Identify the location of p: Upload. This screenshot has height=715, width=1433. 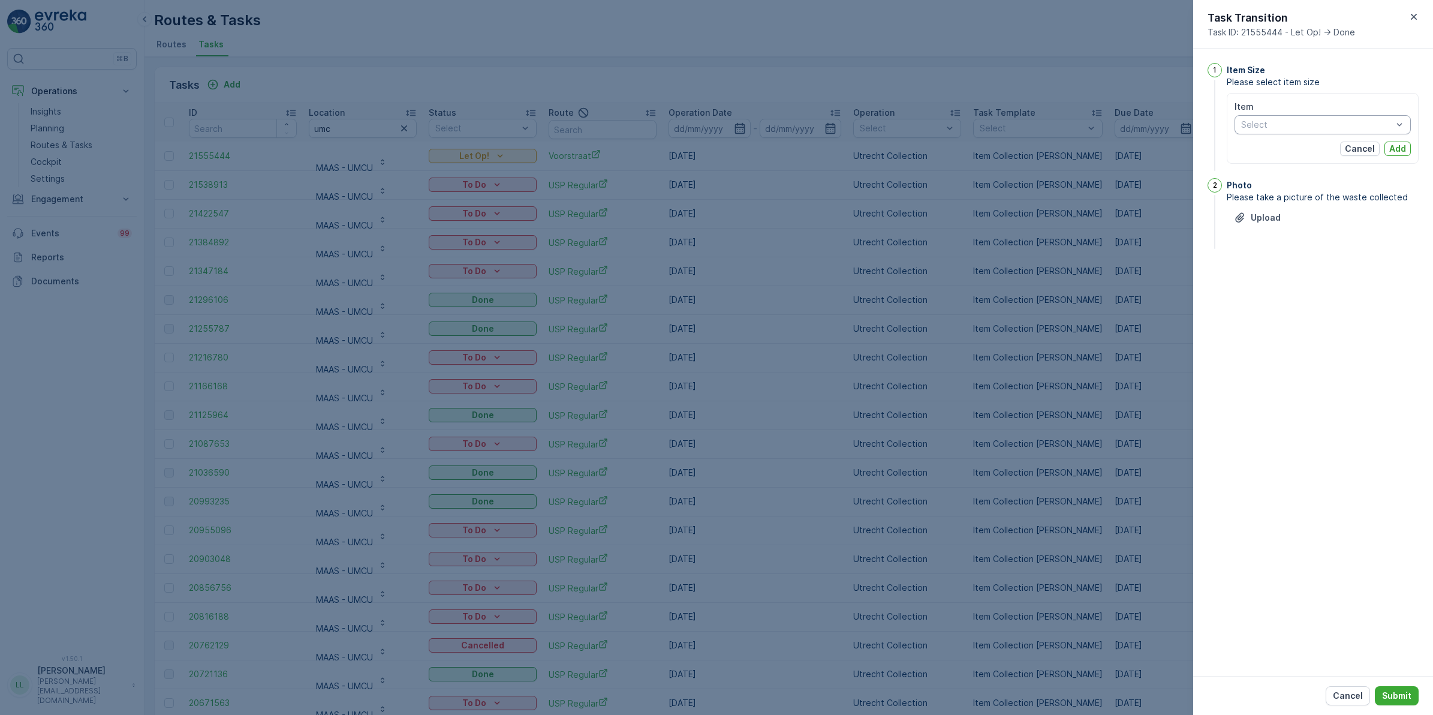
(1266, 218).